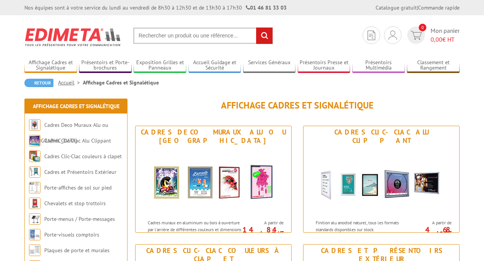  I want to click on h1: Affichage Cadres et Signalétique, so click(297, 105).